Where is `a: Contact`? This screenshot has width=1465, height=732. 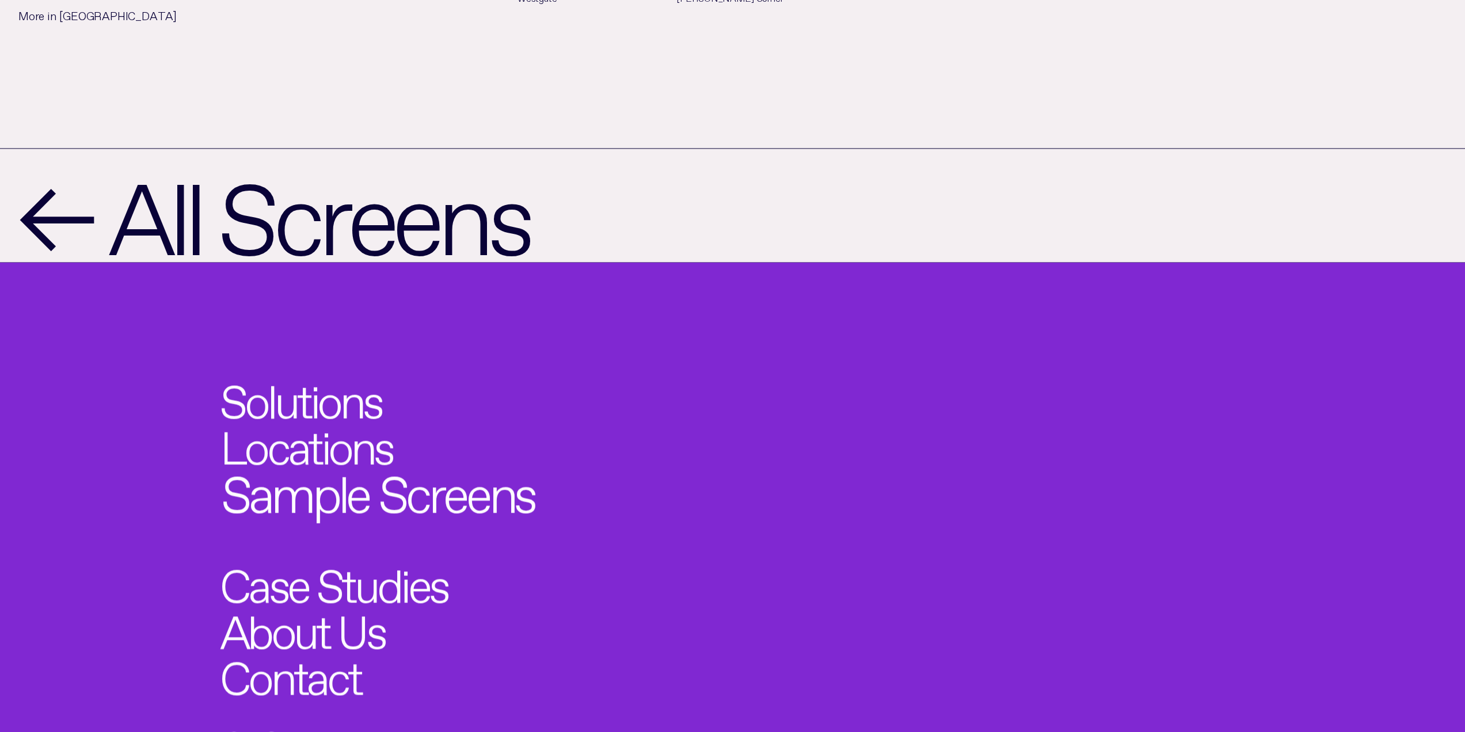
a: Contact is located at coordinates (290, 671).